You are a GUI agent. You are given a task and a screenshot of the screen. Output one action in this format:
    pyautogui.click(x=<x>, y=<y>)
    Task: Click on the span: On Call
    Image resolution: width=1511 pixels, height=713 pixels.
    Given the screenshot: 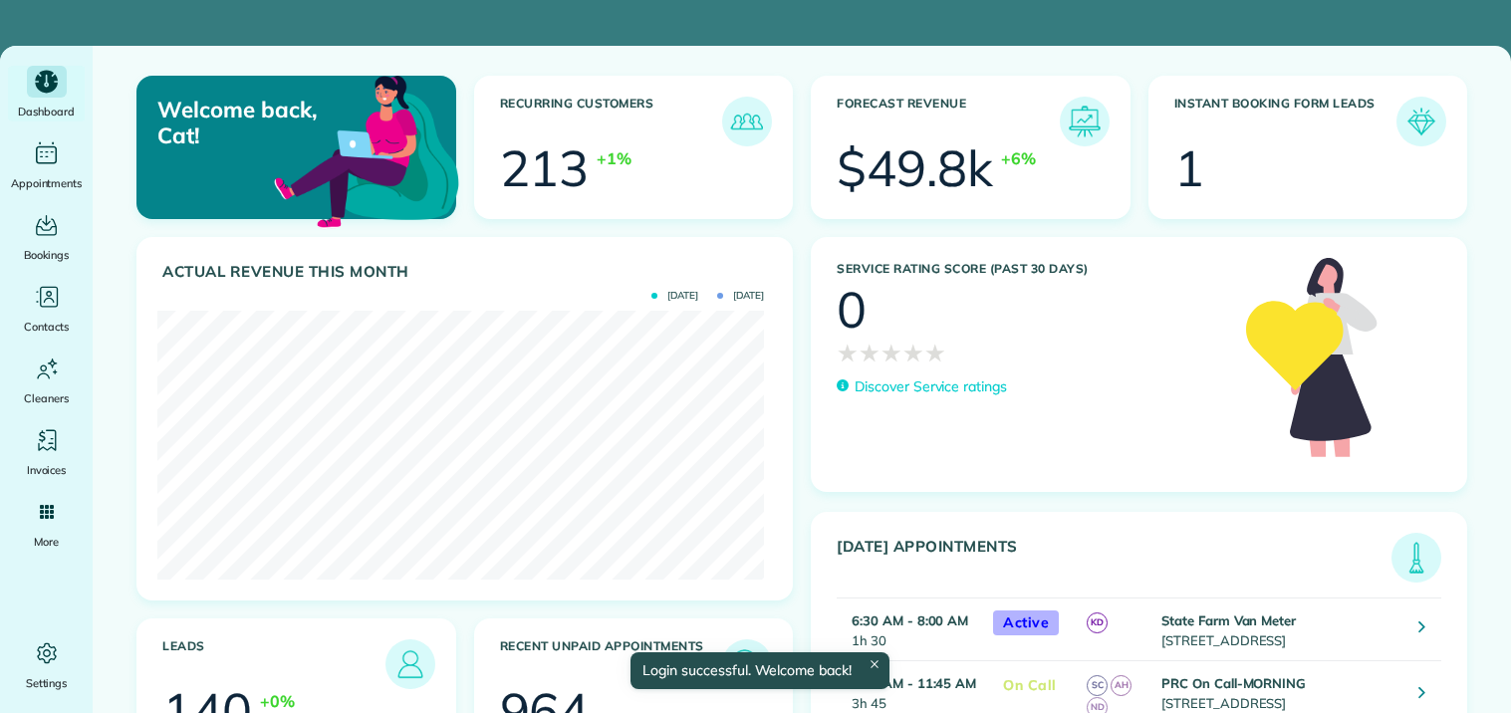 What is the action you would take?
    pyautogui.click(x=1030, y=685)
    